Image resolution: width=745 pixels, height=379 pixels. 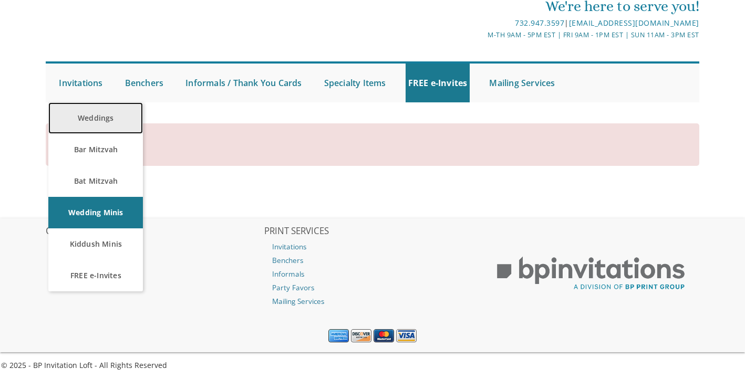 What do you see at coordinates (96, 244) in the screenshot?
I see `a: Kiddush Minis` at bounding box center [96, 244].